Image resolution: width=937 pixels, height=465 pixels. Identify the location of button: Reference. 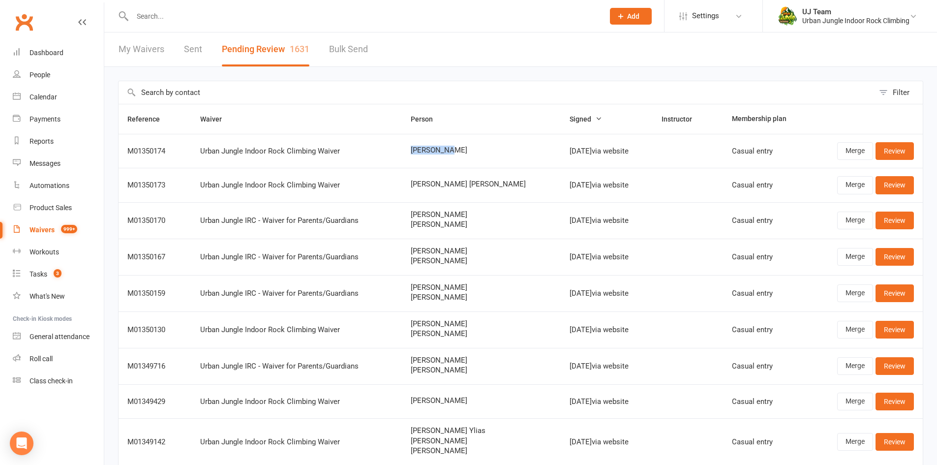
(149, 119).